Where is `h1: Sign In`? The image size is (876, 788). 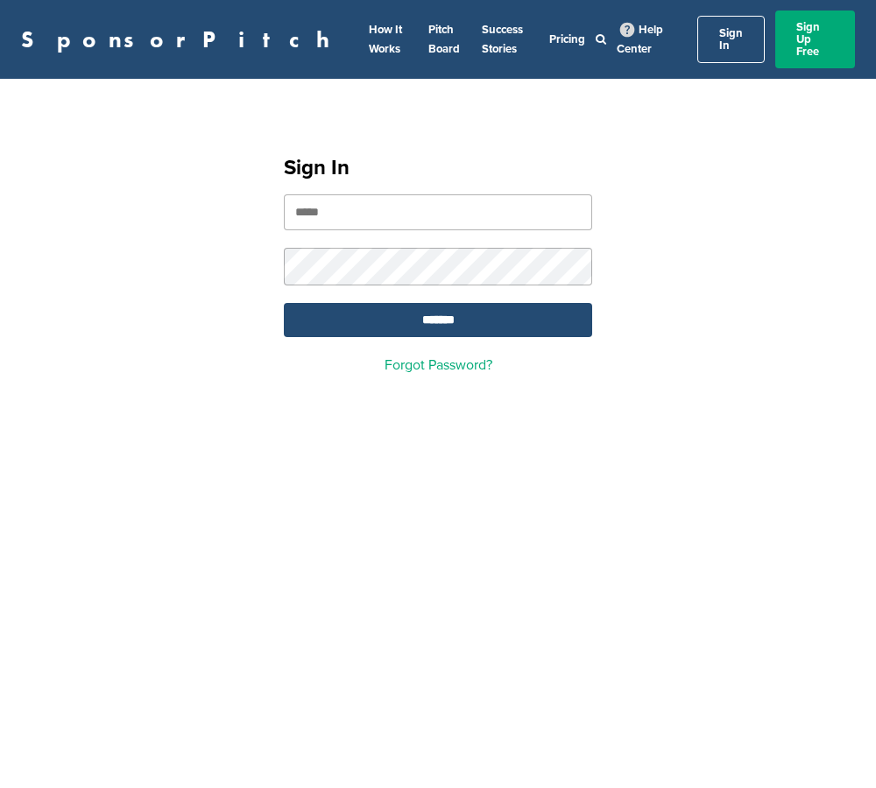
h1: Sign In is located at coordinates (438, 168).